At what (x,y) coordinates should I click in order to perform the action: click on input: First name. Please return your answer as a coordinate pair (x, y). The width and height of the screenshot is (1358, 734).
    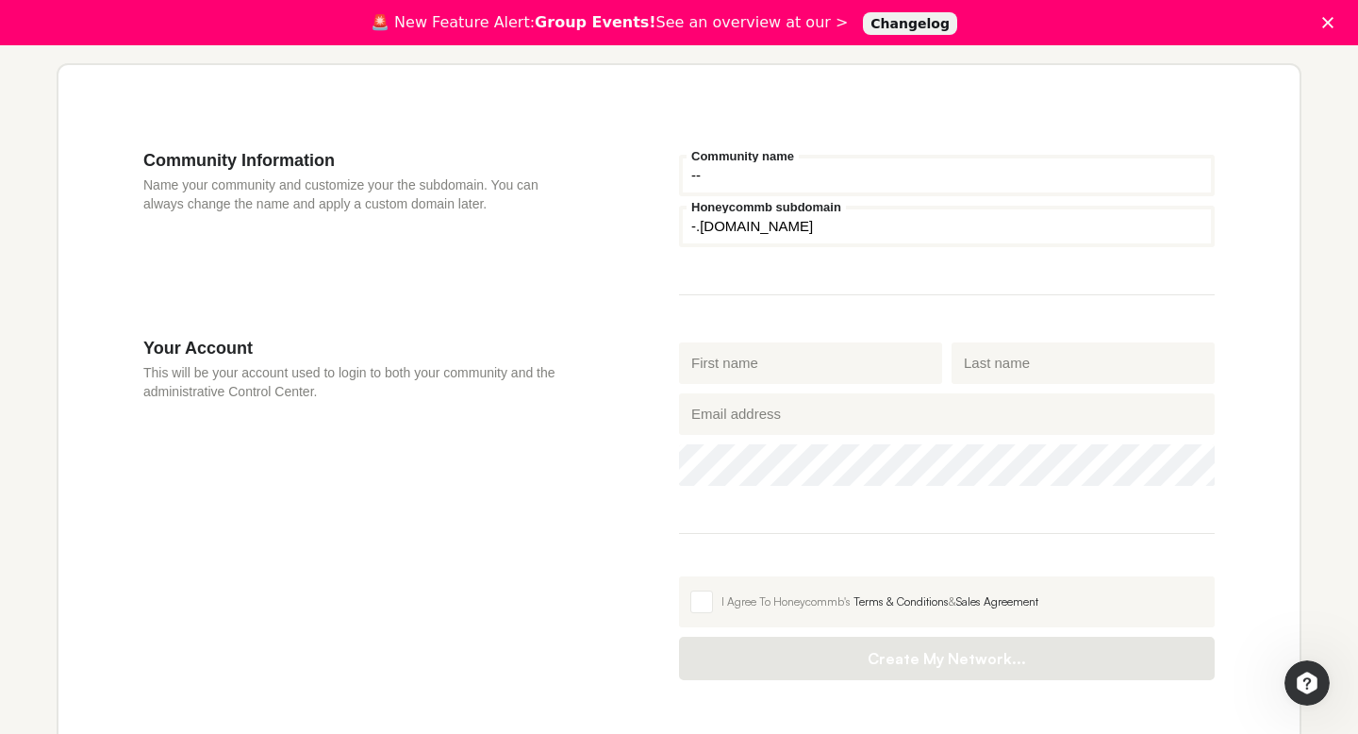
    Looking at the image, I should click on (810, 363).